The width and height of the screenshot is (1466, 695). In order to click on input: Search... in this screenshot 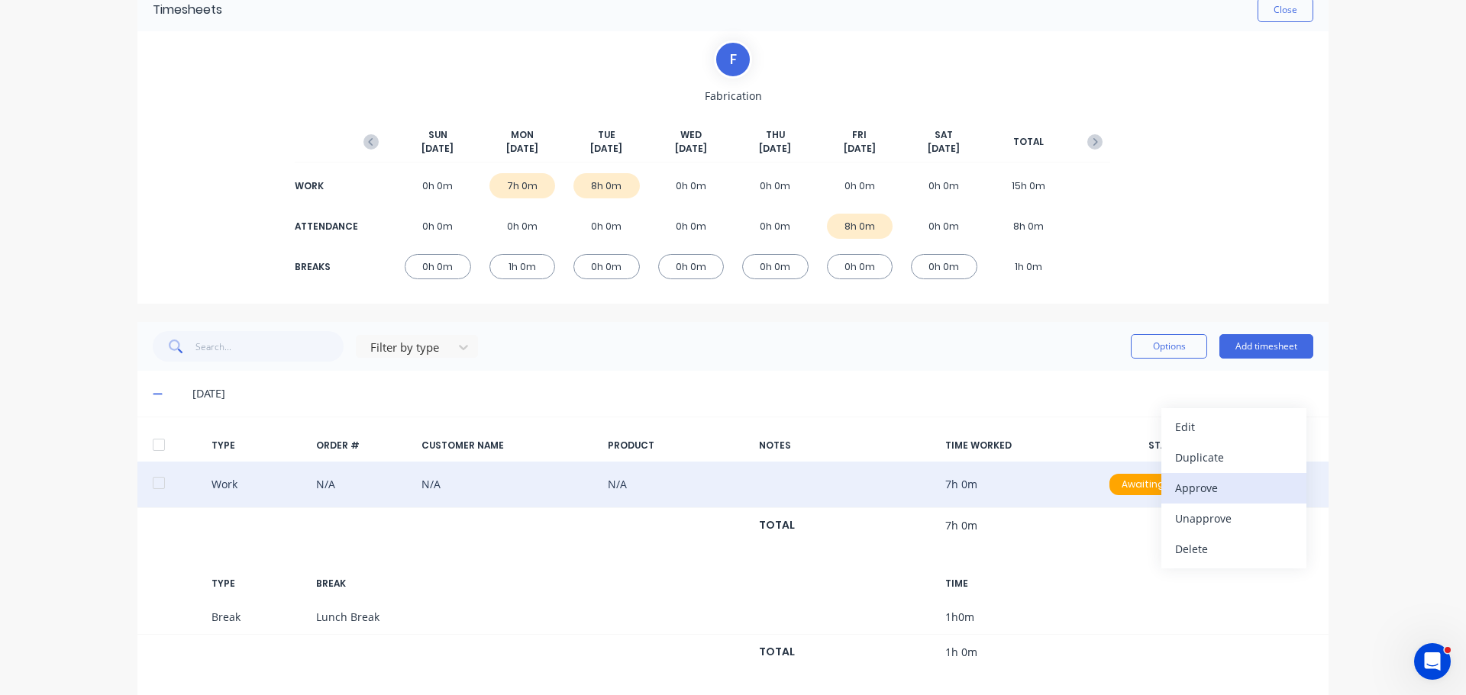, I will do `click(269, 347)`.